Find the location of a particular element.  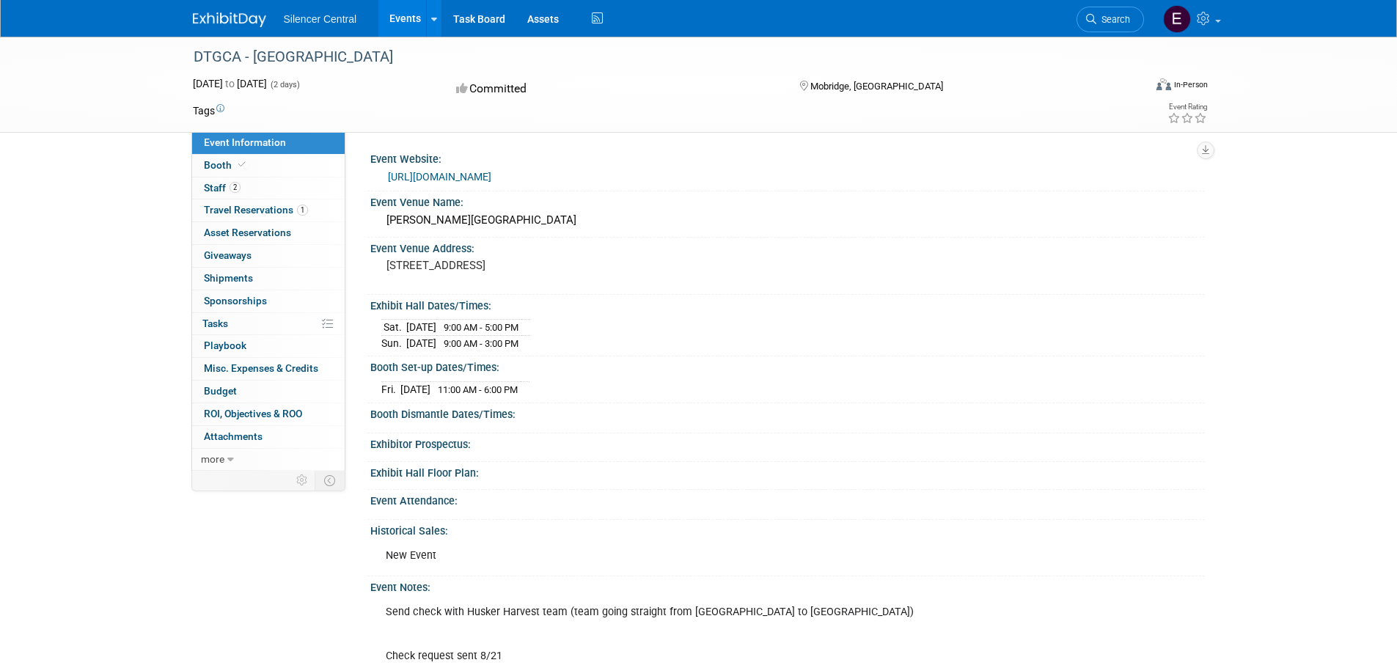

div: Exhibit Hall Floor Plan: is located at coordinates (787, 471).